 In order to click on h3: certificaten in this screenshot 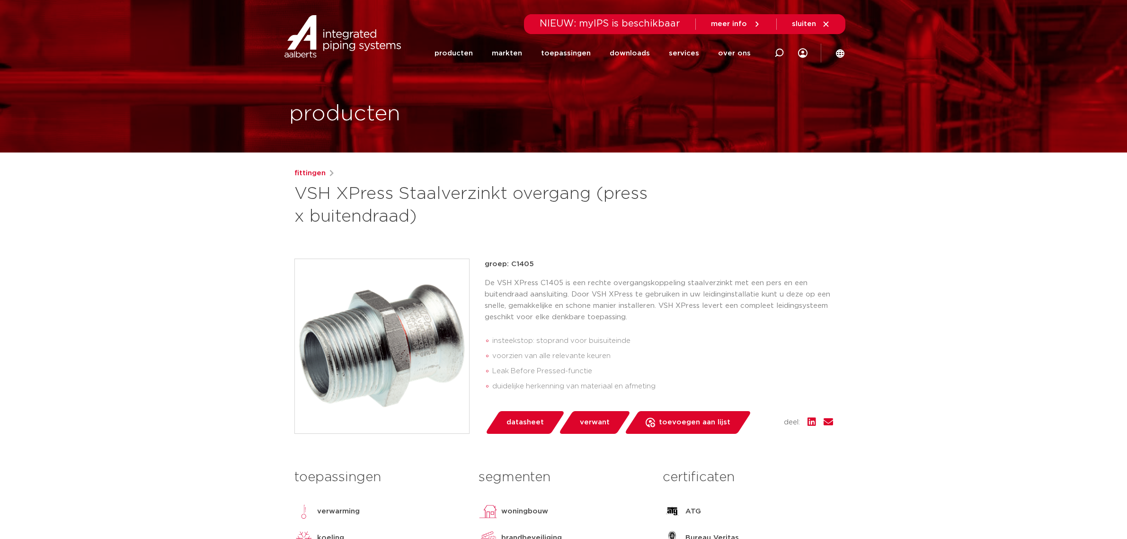, I will do `click(748, 477)`.